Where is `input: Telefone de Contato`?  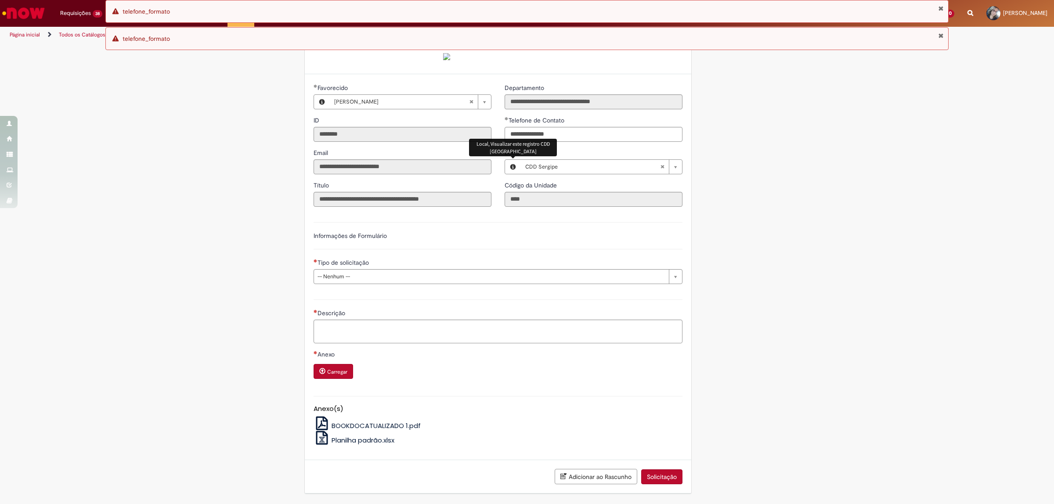
input: Telefone de Contato is located at coordinates (593, 134).